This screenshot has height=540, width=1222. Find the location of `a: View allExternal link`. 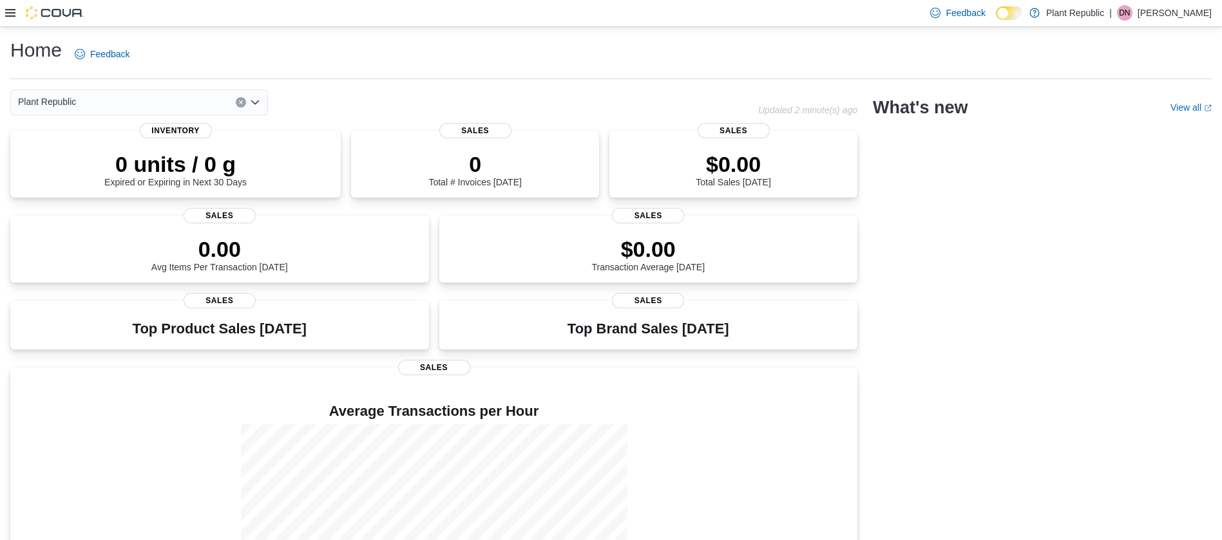

a: View allExternal link is located at coordinates (1191, 108).